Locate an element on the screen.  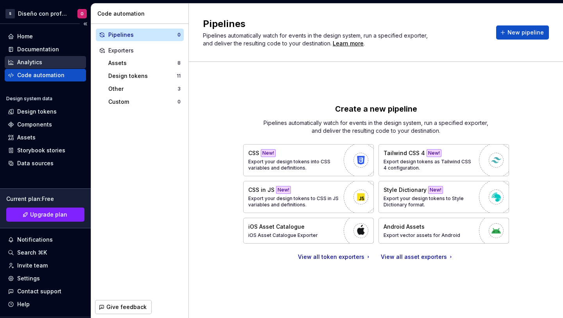
a: Learn more is located at coordinates (348, 43).